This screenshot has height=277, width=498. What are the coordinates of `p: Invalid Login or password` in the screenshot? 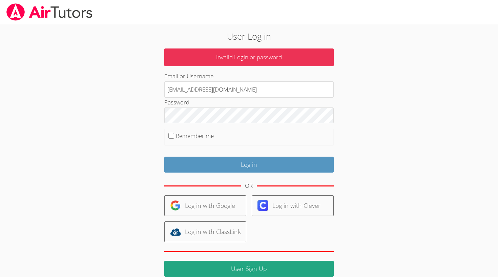 It's located at (249, 57).